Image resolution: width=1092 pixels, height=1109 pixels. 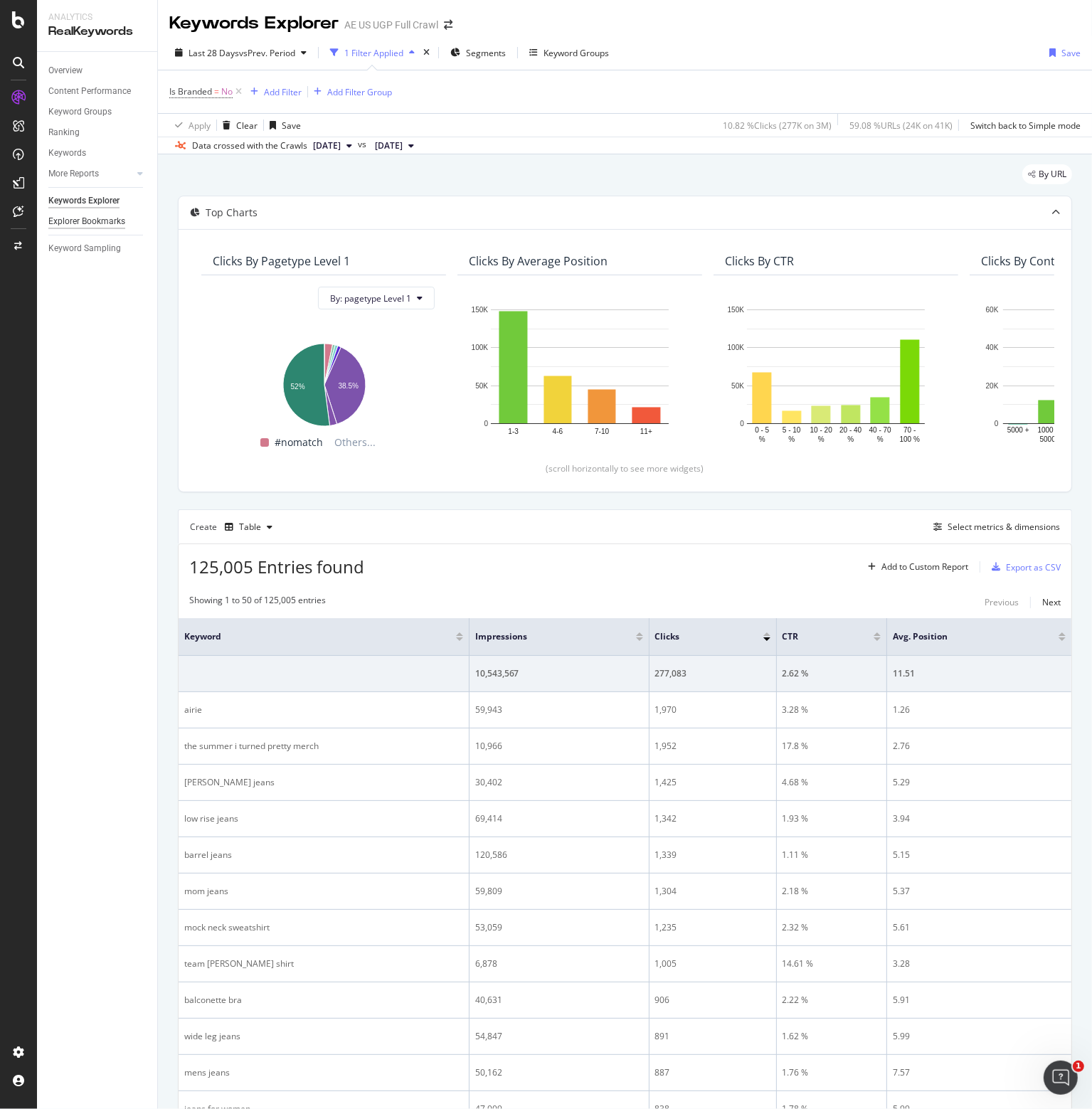 What do you see at coordinates (1048, 430) in the screenshot?
I see `text: 1000 -` at bounding box center [1048, 430].